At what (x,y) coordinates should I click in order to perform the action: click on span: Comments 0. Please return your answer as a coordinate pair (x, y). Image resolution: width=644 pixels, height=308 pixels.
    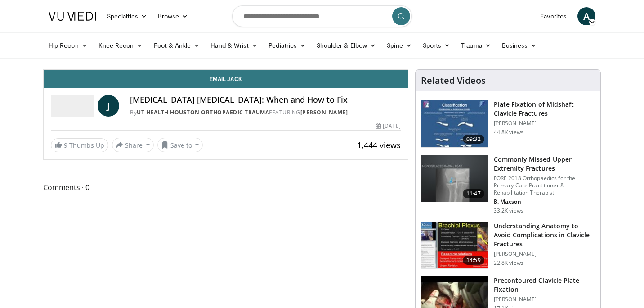
    Looking at the image, I should click on (226, 187).